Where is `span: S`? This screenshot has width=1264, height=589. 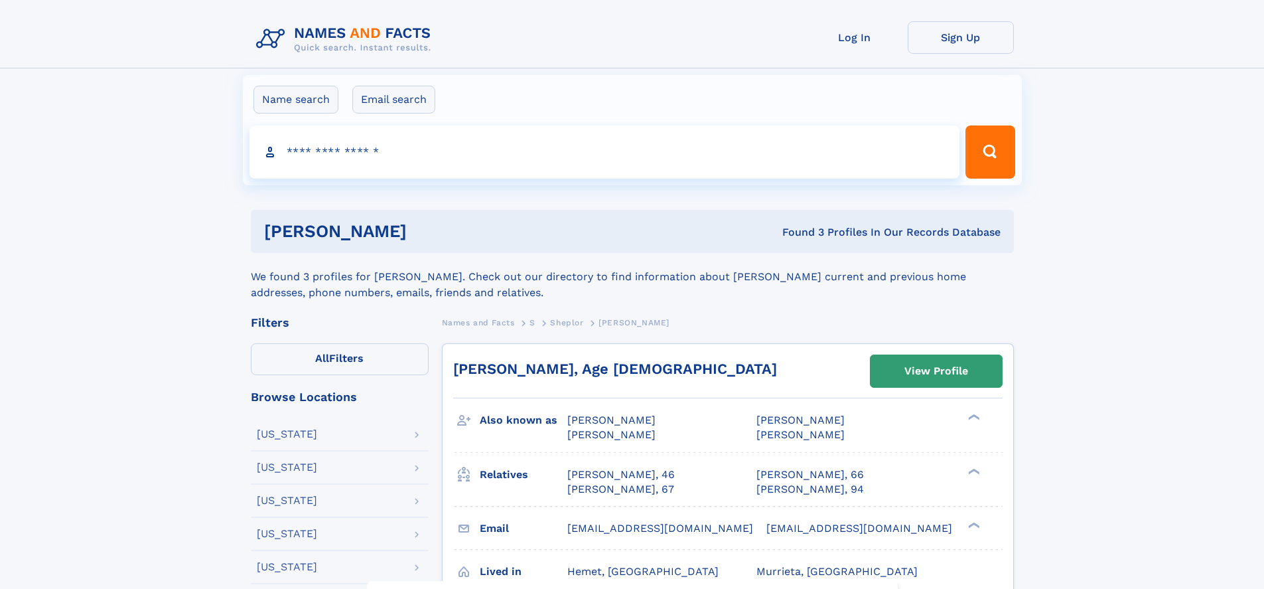
span: S is located at coordinates (532, 322).